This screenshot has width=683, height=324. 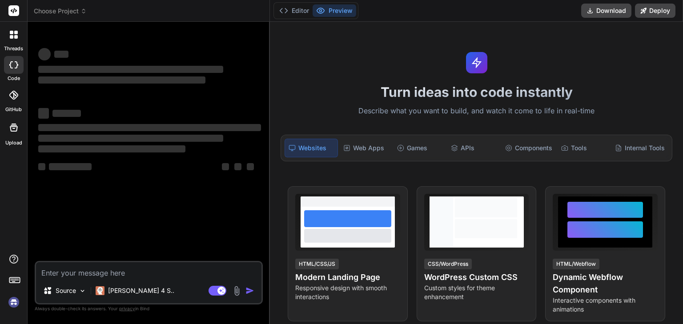 I want to click on div: CSS/WordPress, so click(x=448, y=264).